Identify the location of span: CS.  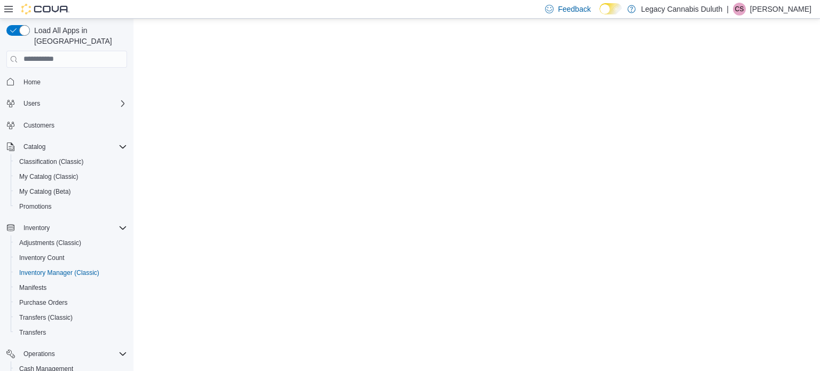
(740, 9).